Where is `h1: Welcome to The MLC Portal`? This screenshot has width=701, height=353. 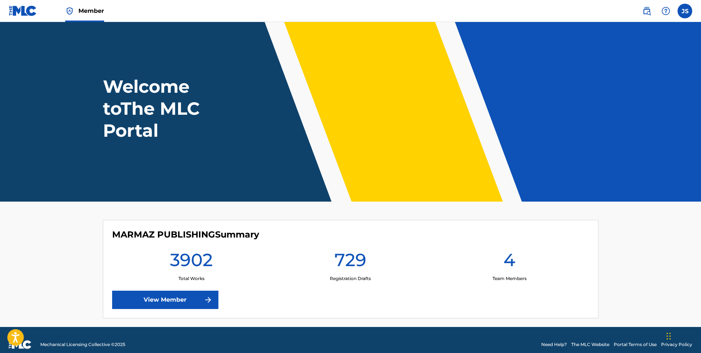
h1: Welcome to The MLC Portal is located at coordinates (171, 108).